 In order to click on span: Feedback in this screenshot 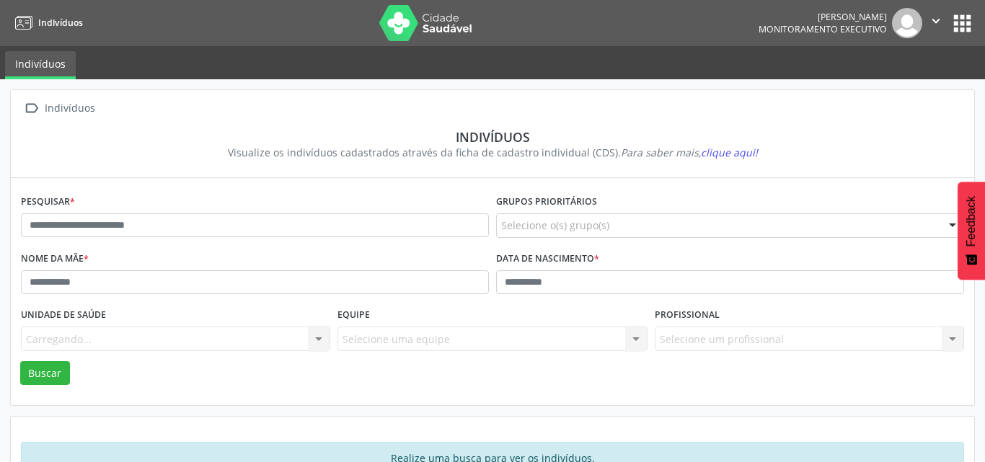, I will do `click(971, 221)`.